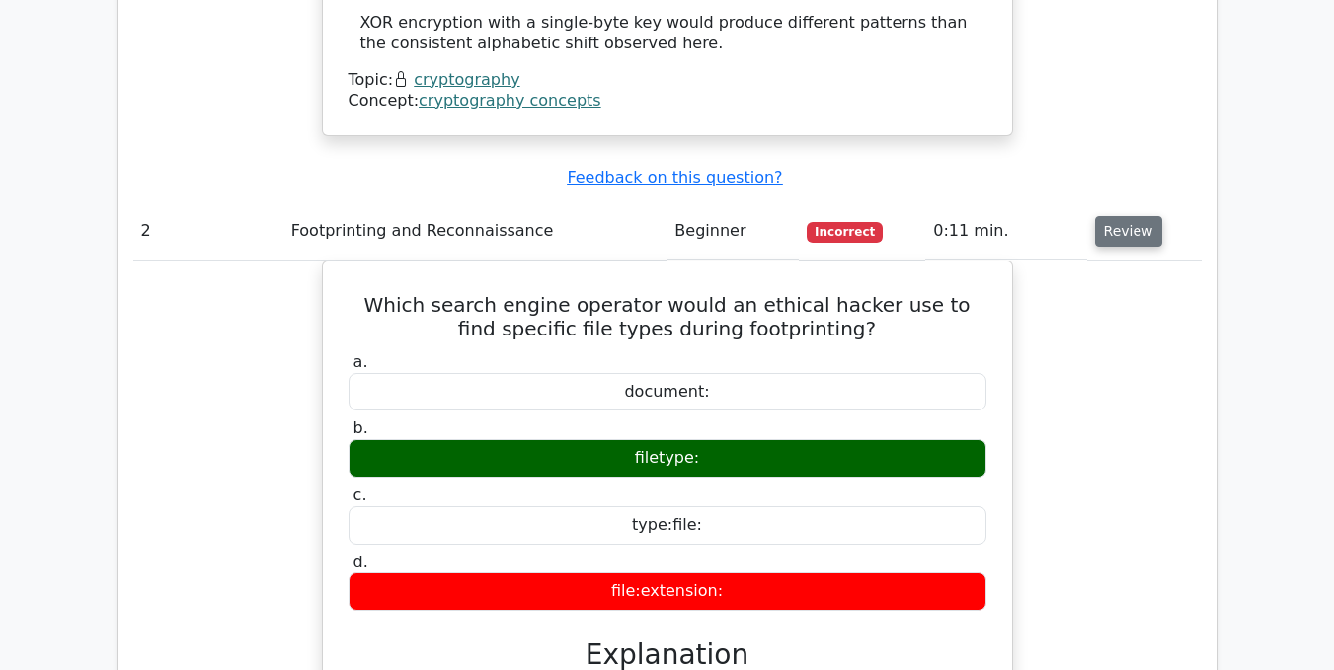 This screenshot has width=1334, height=670. Describe the element at coordinates (360, 427) in the screenshot. I see `span: b.` at that location.